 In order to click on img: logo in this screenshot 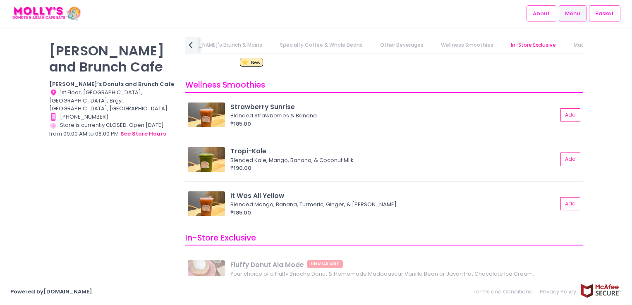, I will do `click(46, 13)`.